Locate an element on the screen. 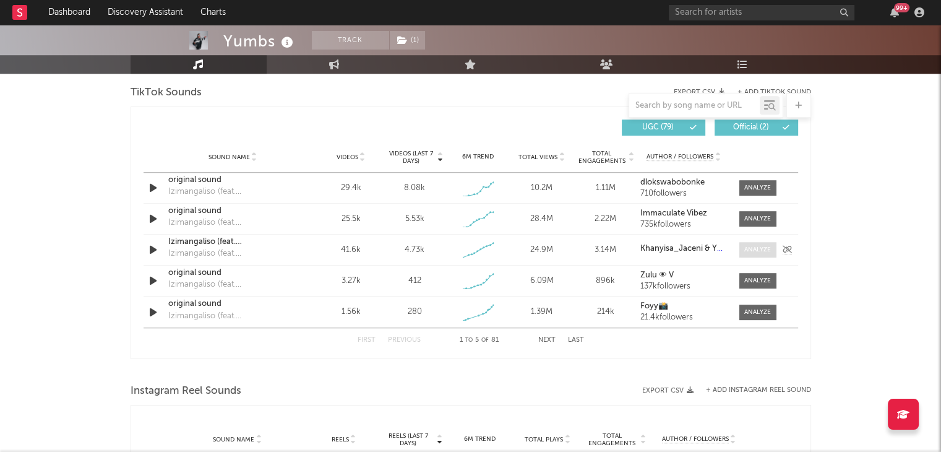 The image size is (941, 452). div: 2.22M is located at coordinates (605, 219).